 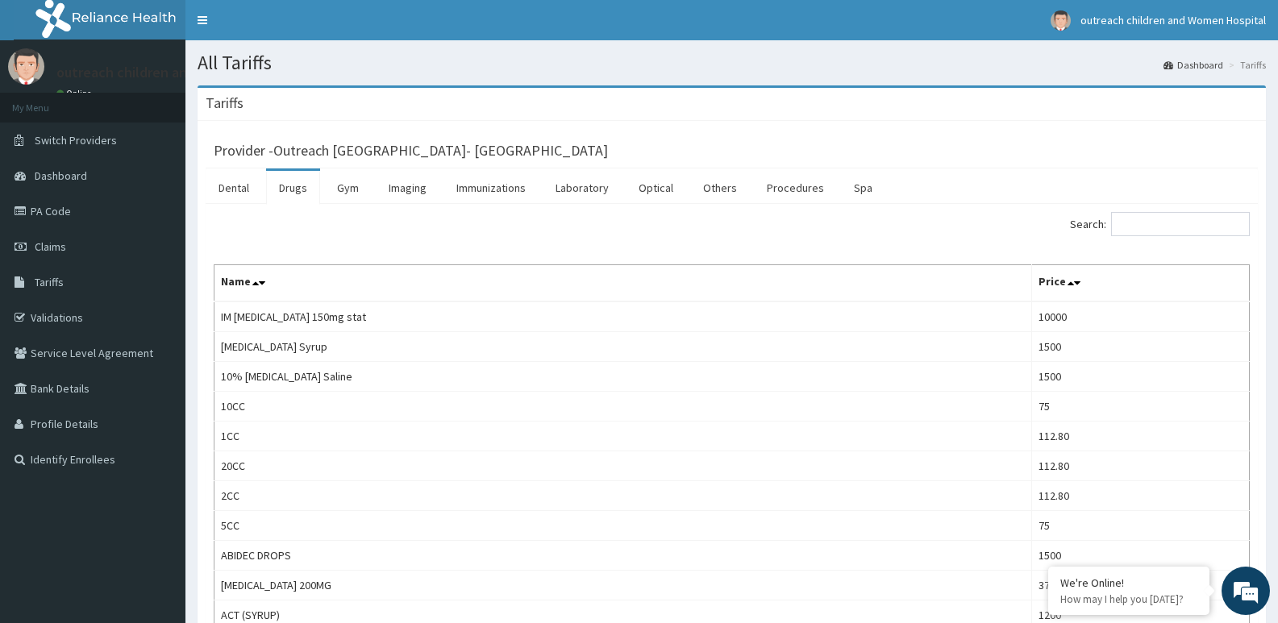 What do you see at coordinates (1128, 583) in the screenshot?
I see `div: We're Online!` at bounding box center [1128, 583].